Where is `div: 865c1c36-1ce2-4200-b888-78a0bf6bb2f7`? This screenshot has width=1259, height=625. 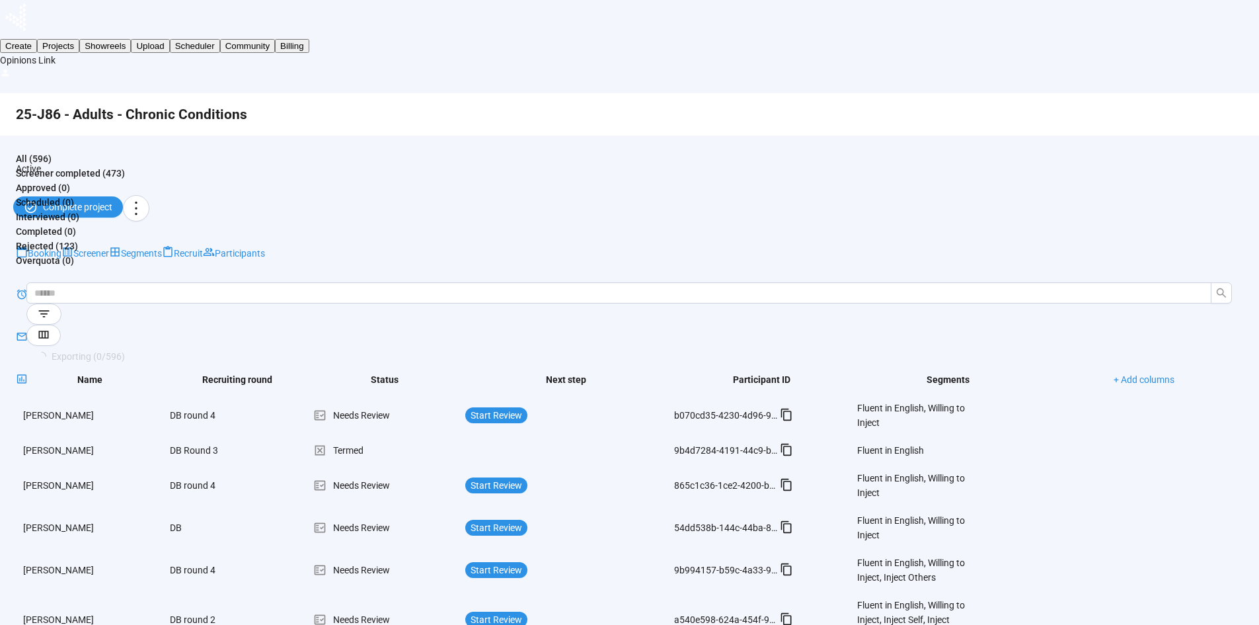
div: 865c1c36-1ce2-4200-b888-78a0bf6bb2f7 is located at coordinates (727, 485).